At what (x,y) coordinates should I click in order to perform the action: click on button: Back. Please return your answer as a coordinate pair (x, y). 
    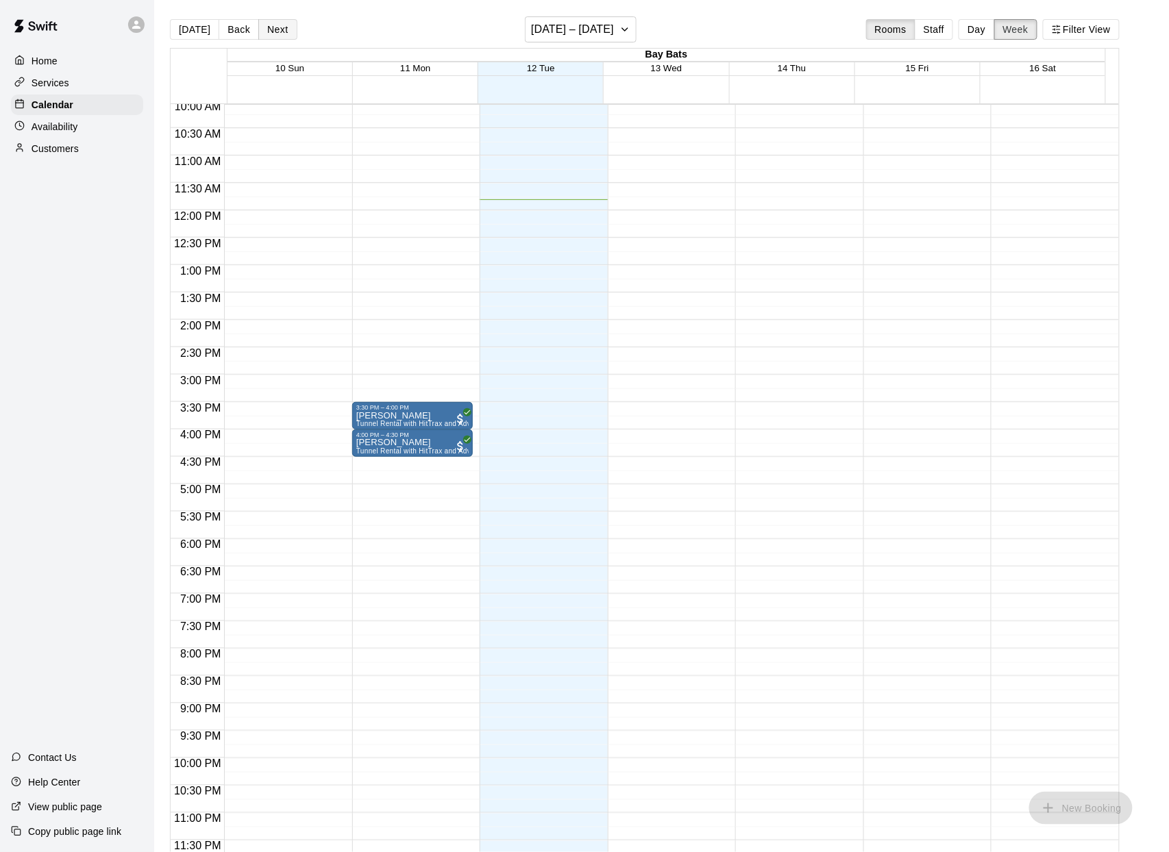
    Looking at the image, I should click on (238, 29).